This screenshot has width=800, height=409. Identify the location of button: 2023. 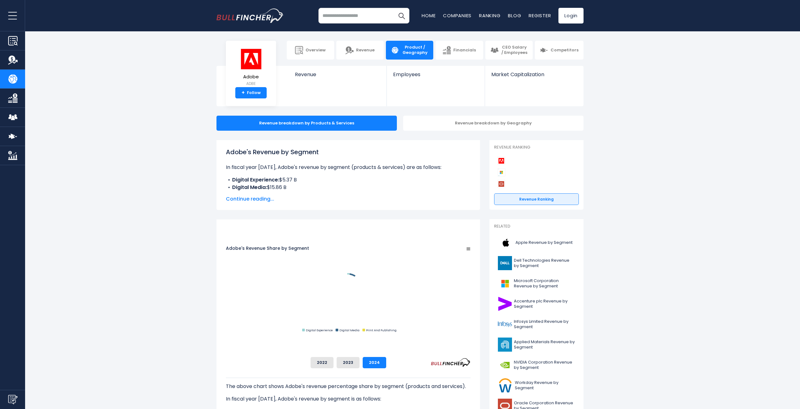
(348, 363).